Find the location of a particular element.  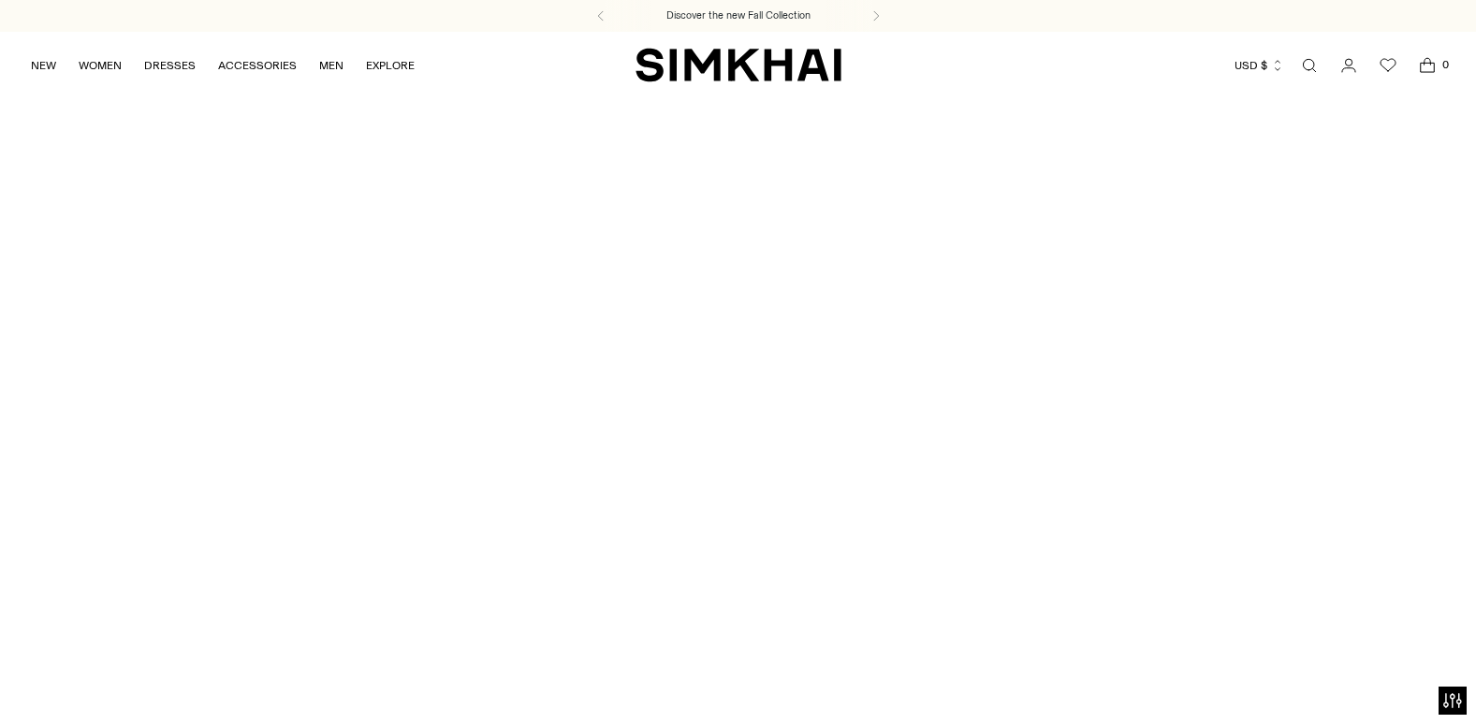

a: Wishlist is located at coordinates (1388, 66).